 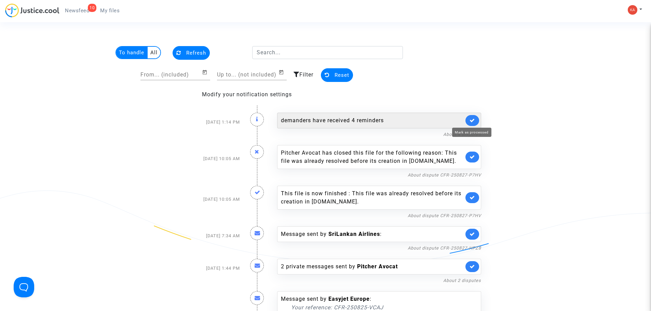 What do you see at coordinates (154, 53) in the screenshot?
I see `multi-toggle-item: All` at bounding box center [154, 53].